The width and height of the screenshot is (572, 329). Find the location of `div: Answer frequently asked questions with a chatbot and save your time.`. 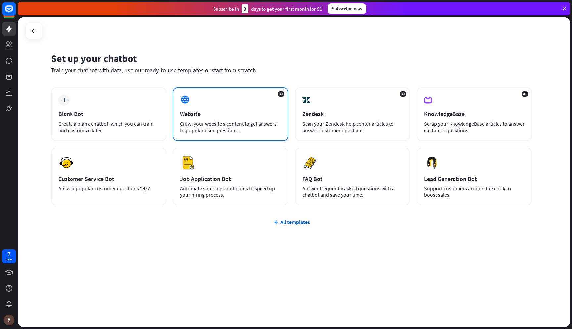

div: Answer frequently asked questions with a chatbot and save your time. is located at coordinates (353, 191).